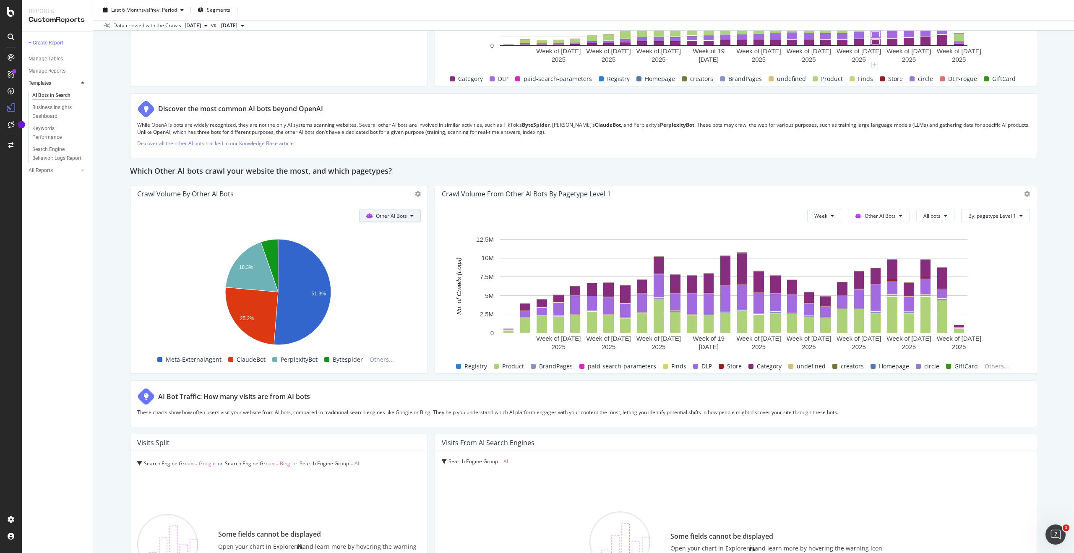 The width and height of the screenshot is (1074, 553). What do you see at coordinates (41, 170) in the screenshot?
I see `div: All Reports` at bounding box center [41, 170].